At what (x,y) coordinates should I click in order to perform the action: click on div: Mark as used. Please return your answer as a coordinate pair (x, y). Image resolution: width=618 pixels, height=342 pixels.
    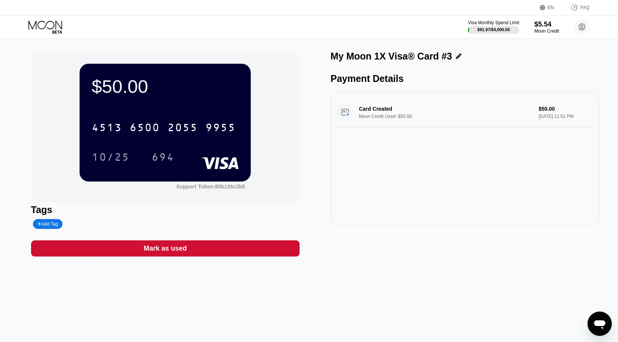
    Looking at the image, I should click on (165, 248).